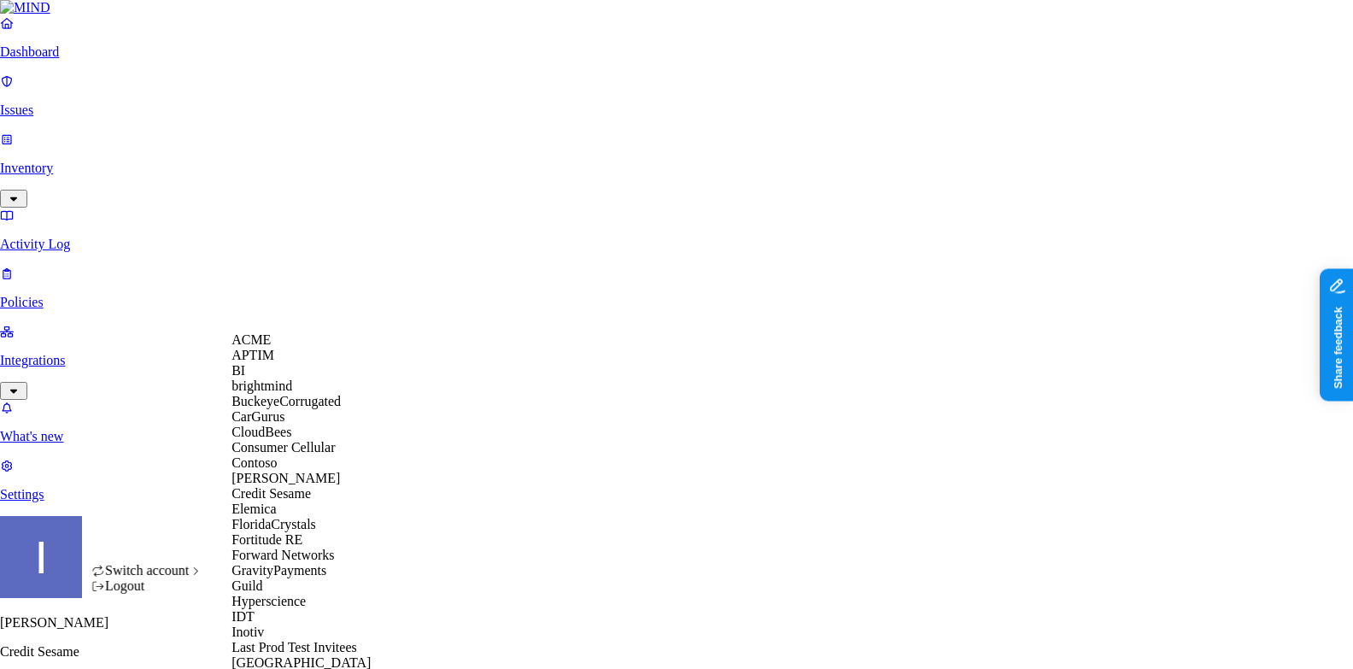 This screenshot has width=1353, height=669. Describe the element at coordinates (253, 354) in the screenshot. I see `span: APTIM` at that location.